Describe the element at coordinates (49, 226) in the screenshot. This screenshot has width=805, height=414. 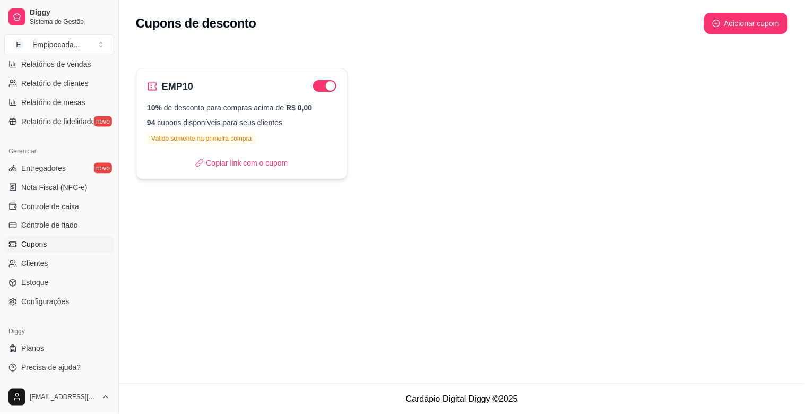
I see `span: Controle de fiado` at that location.